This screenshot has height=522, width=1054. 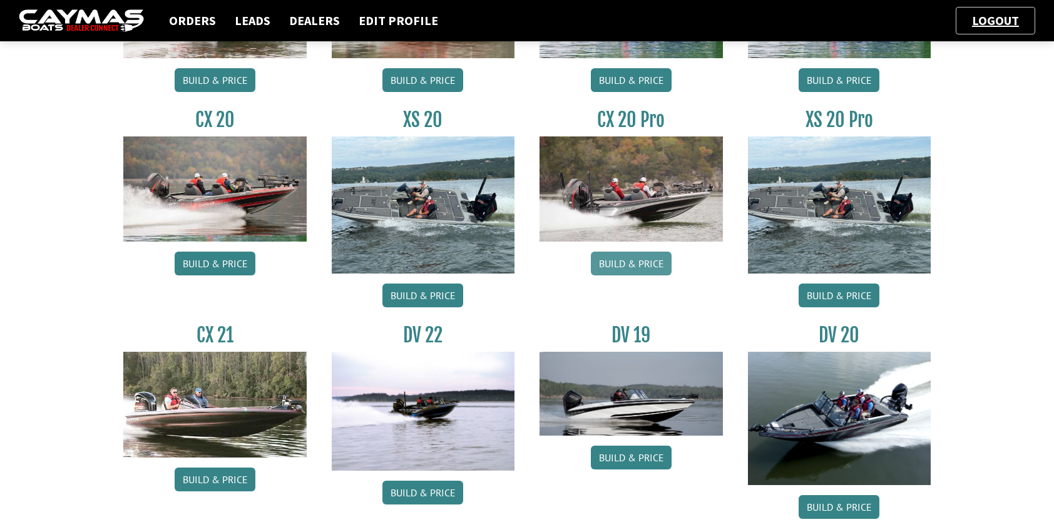 What do you see at coordinates (839, 418) in the screenshot?
I see `img: DV_20_from_website_for_caymas_connect.png` at bounding box center [839, 418].